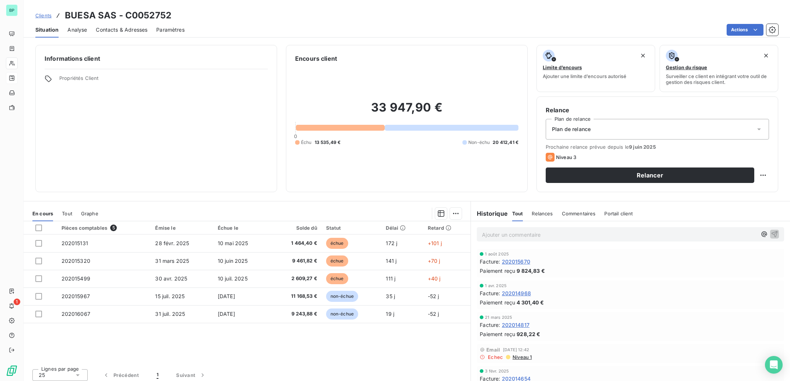  What do you see at coordinates (407, 111) in the screenshot?
I see `h2: 33 947,90 €` at bounding box center [407, 111].